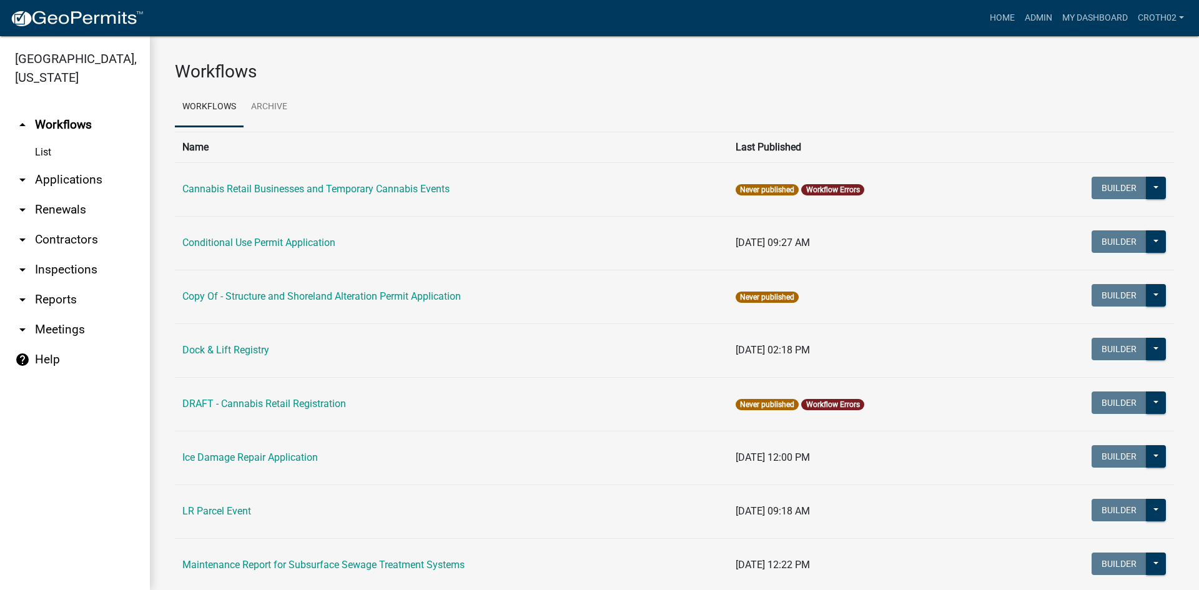 The width and height of the screenshot is (1199, 590). What do you see at coordinates (22, 125) in the screenshot?
I see `i: arrow_drop_up` at bounding box center [22, 125].